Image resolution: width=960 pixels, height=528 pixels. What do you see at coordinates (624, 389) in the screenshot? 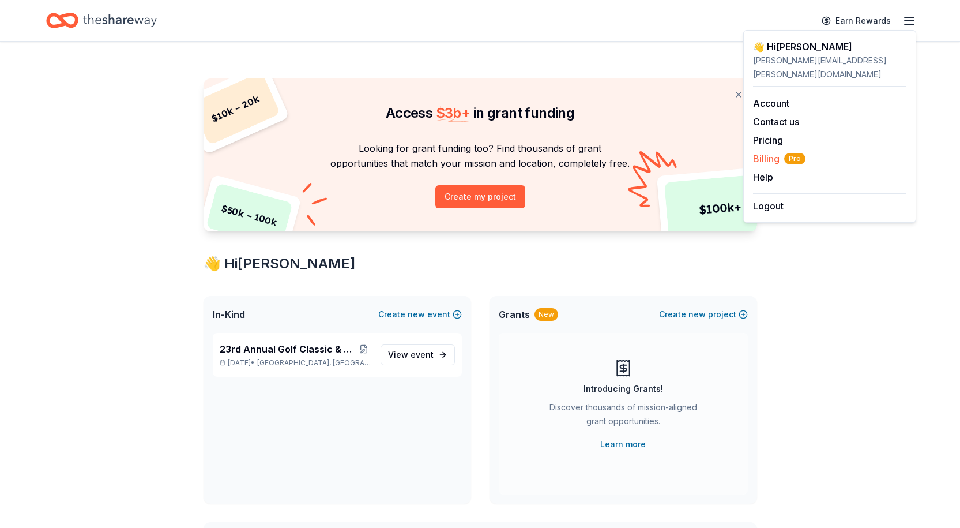
I see `div: Introducing Grants!` at bounding box center [624, 389].